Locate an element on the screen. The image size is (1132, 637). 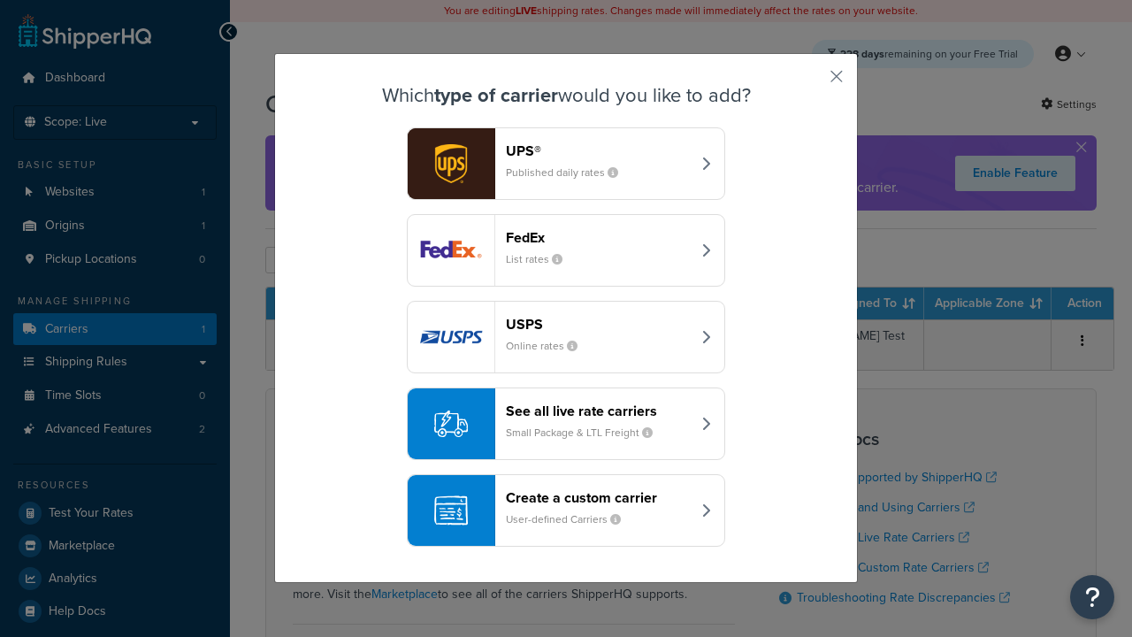
img: icon-carrier-liverate-becf4550.svg is located at coordinates (451, 424).